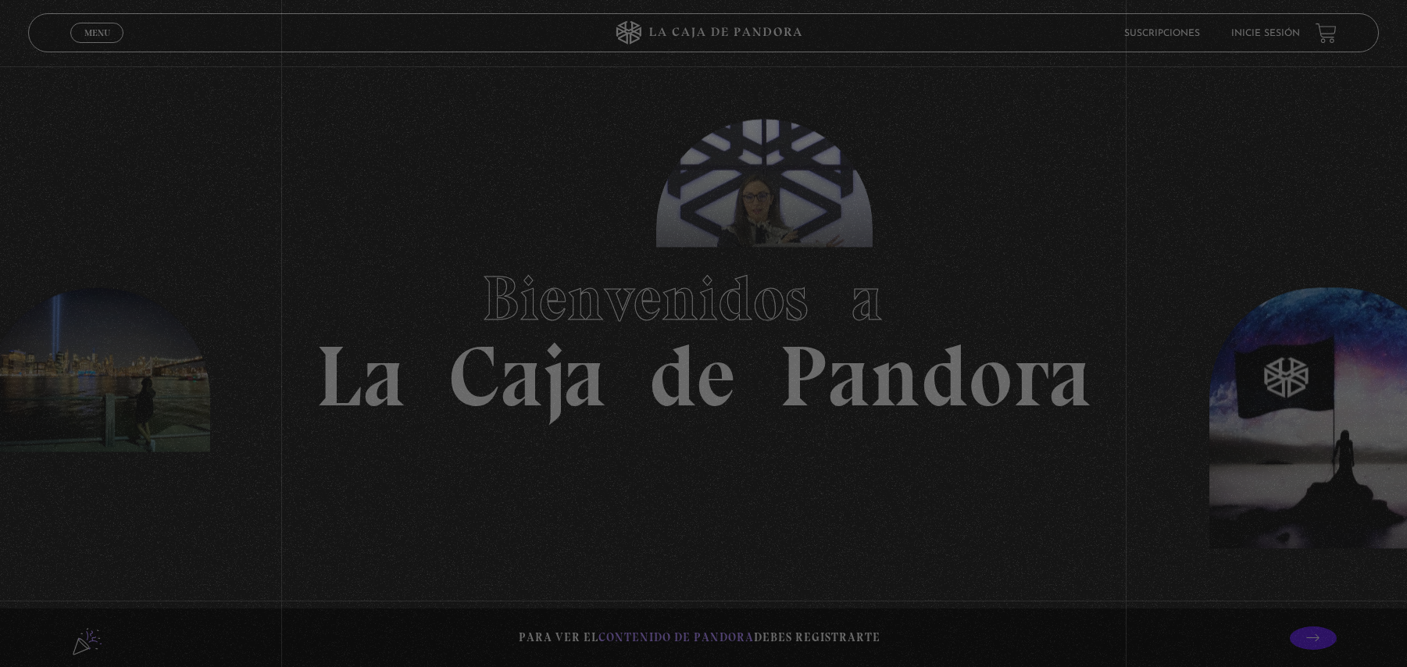 The width and height of the screenshot is (1407, 667). I want to click on span: Cerrar, so click(97, 47).